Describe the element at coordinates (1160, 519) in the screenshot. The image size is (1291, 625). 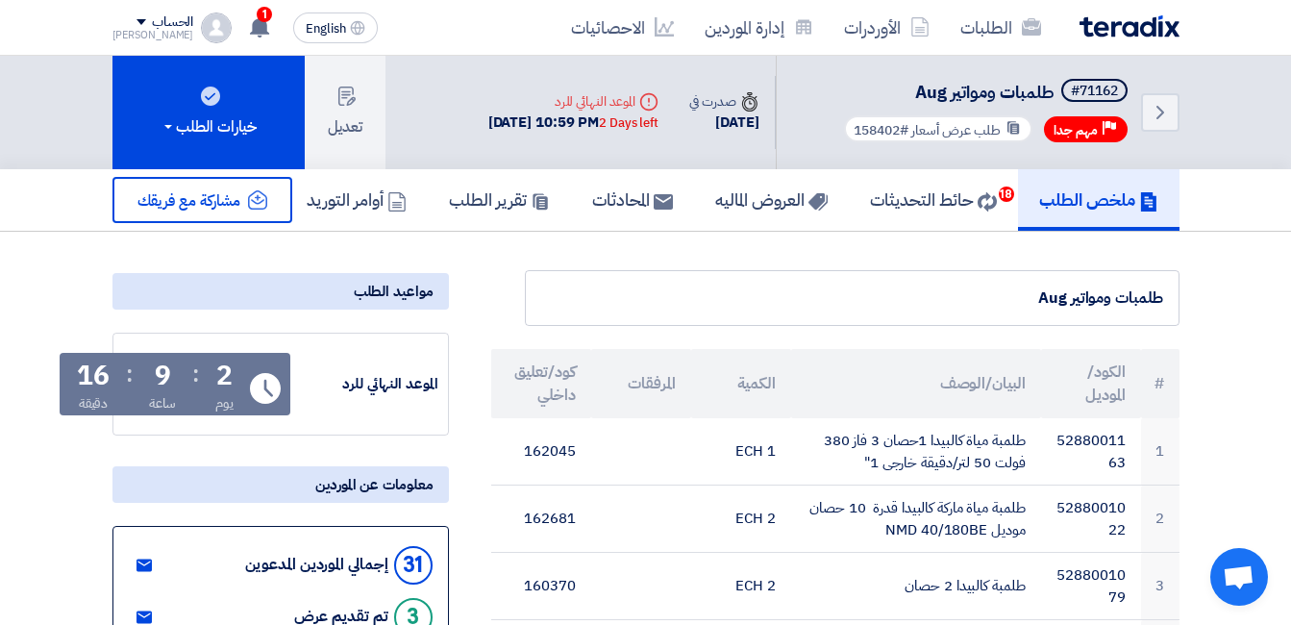
I see `td: 2` at that location.